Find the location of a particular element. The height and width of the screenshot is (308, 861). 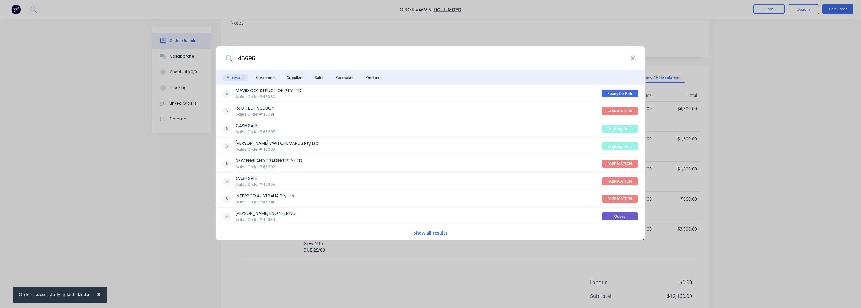

div: Sales Order #46665 is located at coordinates (255, 184).